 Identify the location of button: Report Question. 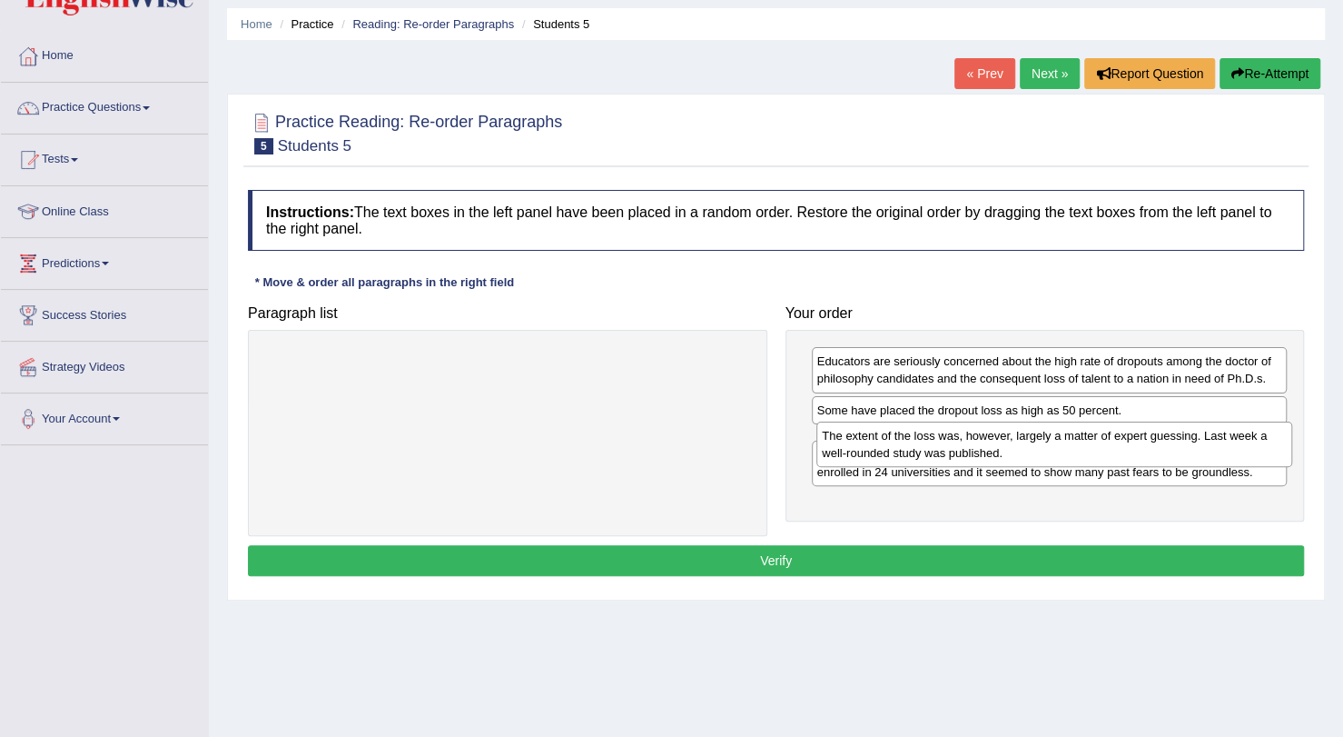
(1150, 74).